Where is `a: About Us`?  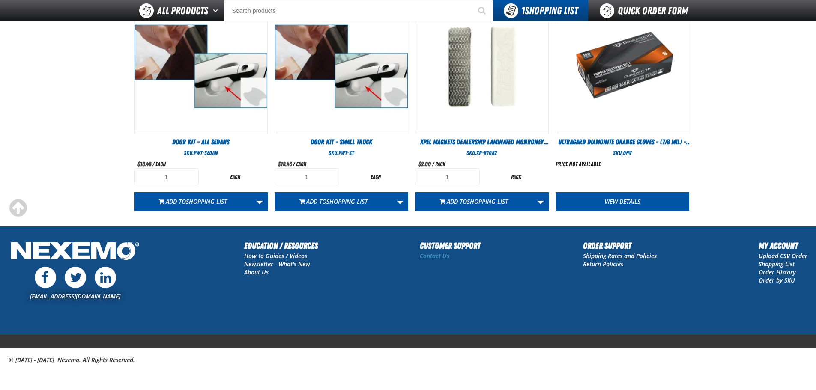 a: About Us is located at coordinates (256, 272).